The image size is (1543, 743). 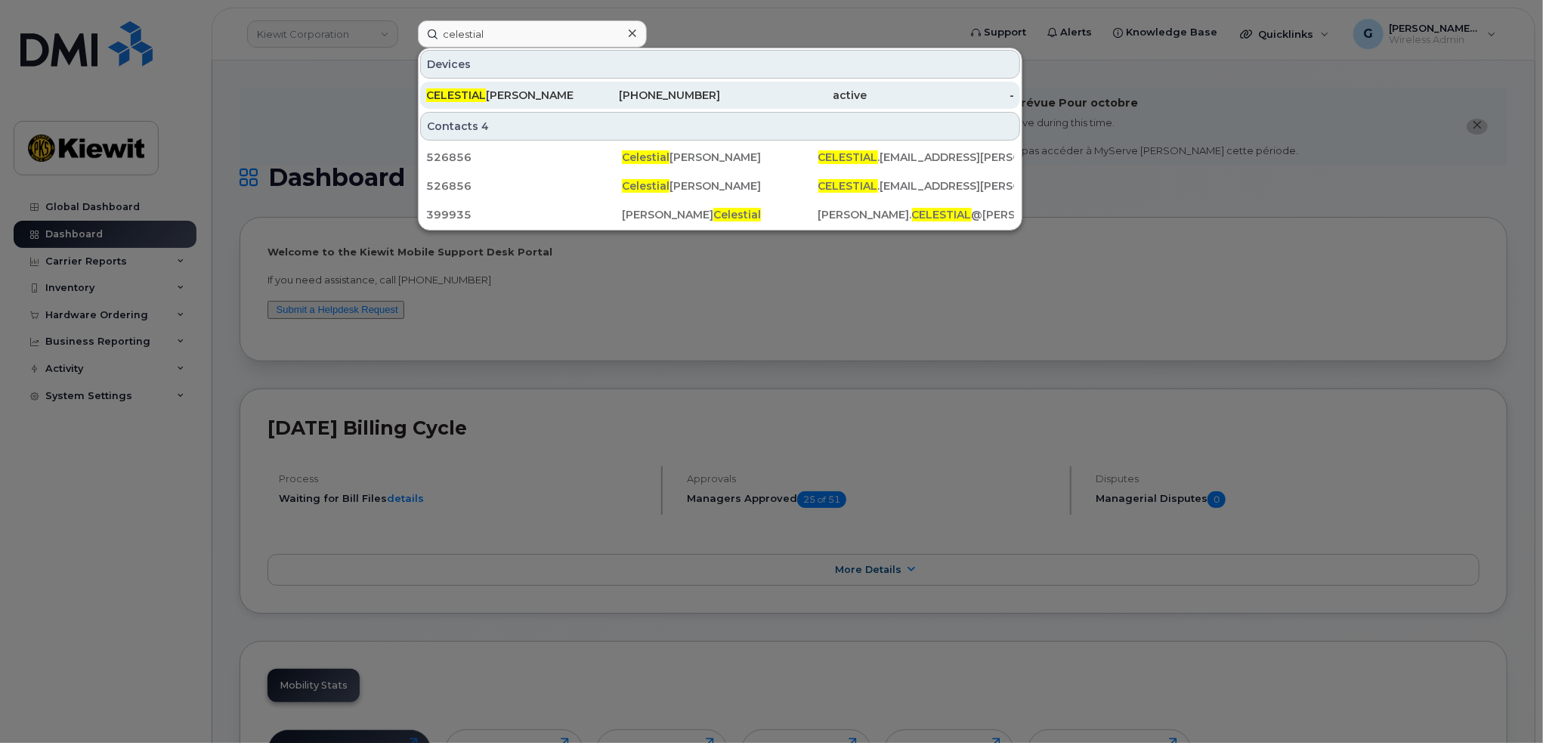 I want to click on div: active, so click(x=793, y=95).